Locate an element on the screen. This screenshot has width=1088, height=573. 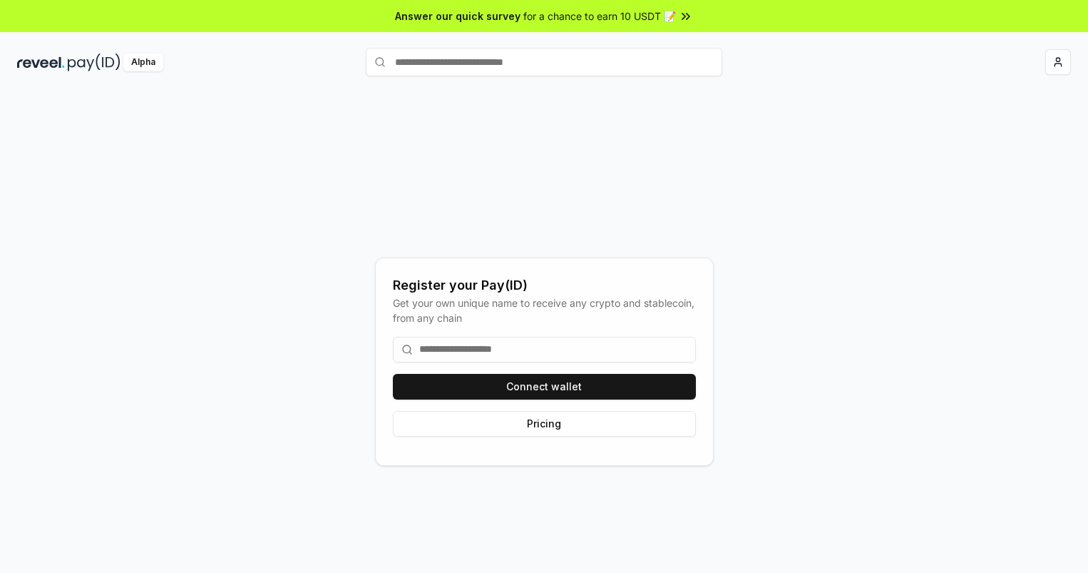
div: Get your own unique name to receive any crypto and stablecoin, from any chain is located at coordinates (544, 310).